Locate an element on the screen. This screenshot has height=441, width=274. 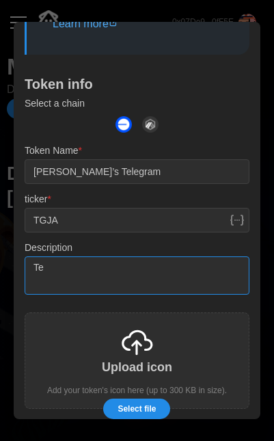
label: Token Name is located at coordinates (53, 152).